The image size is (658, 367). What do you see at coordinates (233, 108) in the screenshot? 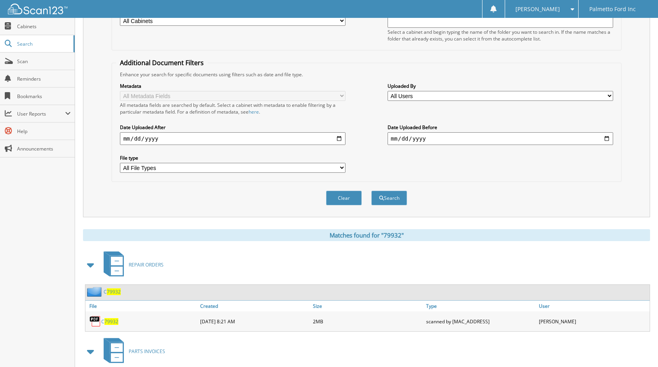
I see `div: All metadata fields are searched by default. Select a cabinet with metadata to enable filtering b...` at bounding box center [233, 108].